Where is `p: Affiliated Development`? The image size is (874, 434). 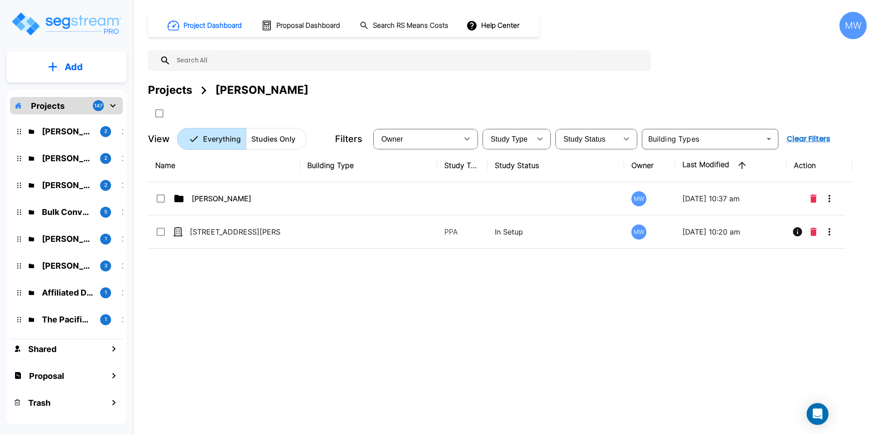
p: Affiliated Development is located at coordinates (67, 292).